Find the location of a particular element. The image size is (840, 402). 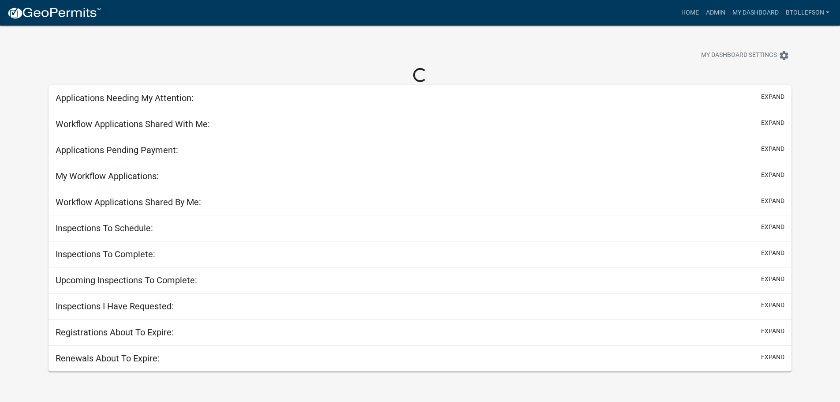

span: My Dashboard Settings is located at coordinates (739, 56).